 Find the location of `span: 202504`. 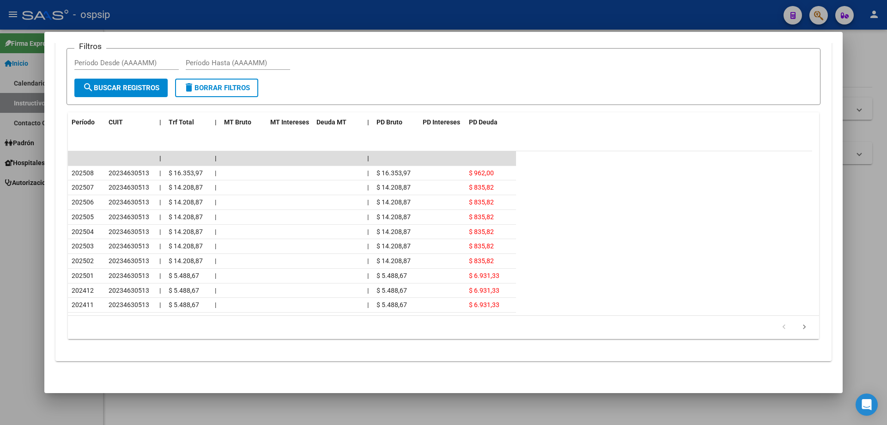

span: 202504 is located at coordinates (83, 231).